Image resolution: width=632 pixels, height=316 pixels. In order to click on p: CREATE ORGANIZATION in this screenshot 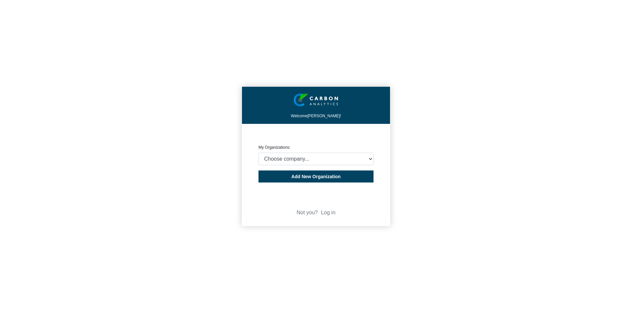, I will do `click(316, 136)`.